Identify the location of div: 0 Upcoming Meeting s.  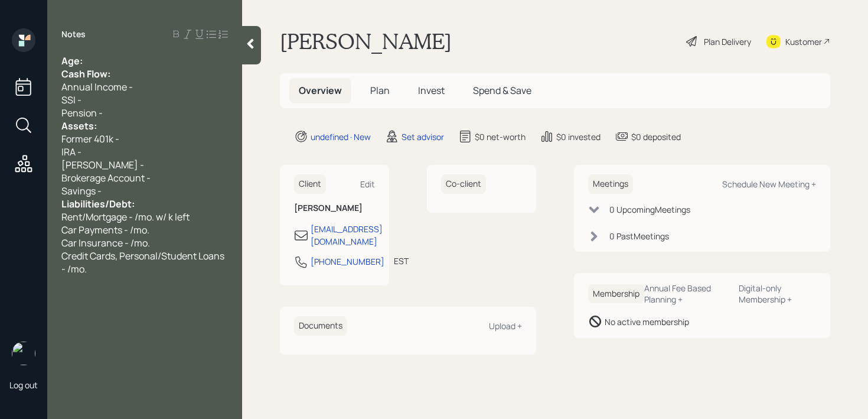
(649, 209).